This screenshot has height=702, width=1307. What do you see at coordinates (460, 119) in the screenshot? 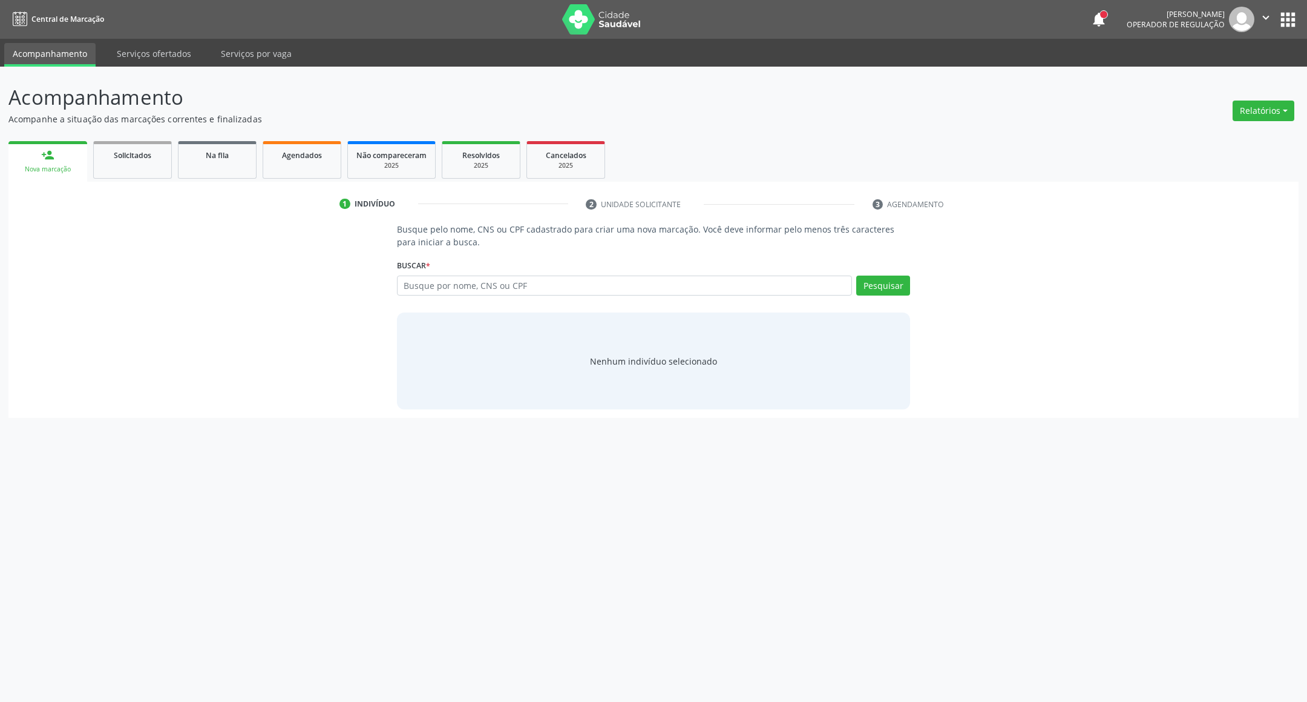
I see `p: Acompanhe a situação das marcações correntes e finalizadas` at bounding box center [460, 119].